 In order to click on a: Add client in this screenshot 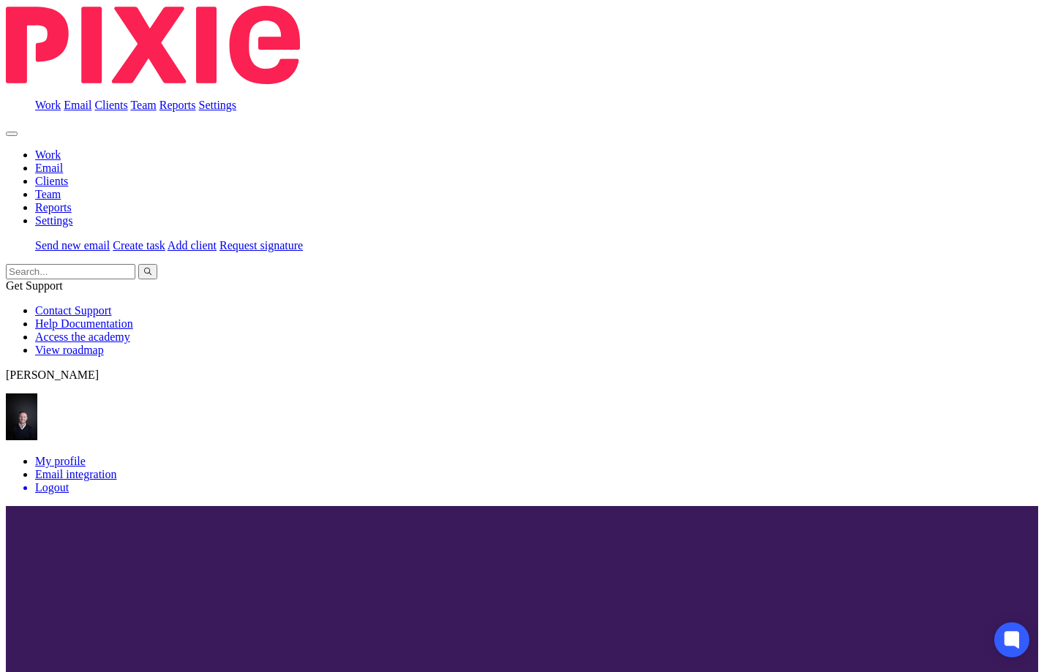, I will do `click(192, 245)`.